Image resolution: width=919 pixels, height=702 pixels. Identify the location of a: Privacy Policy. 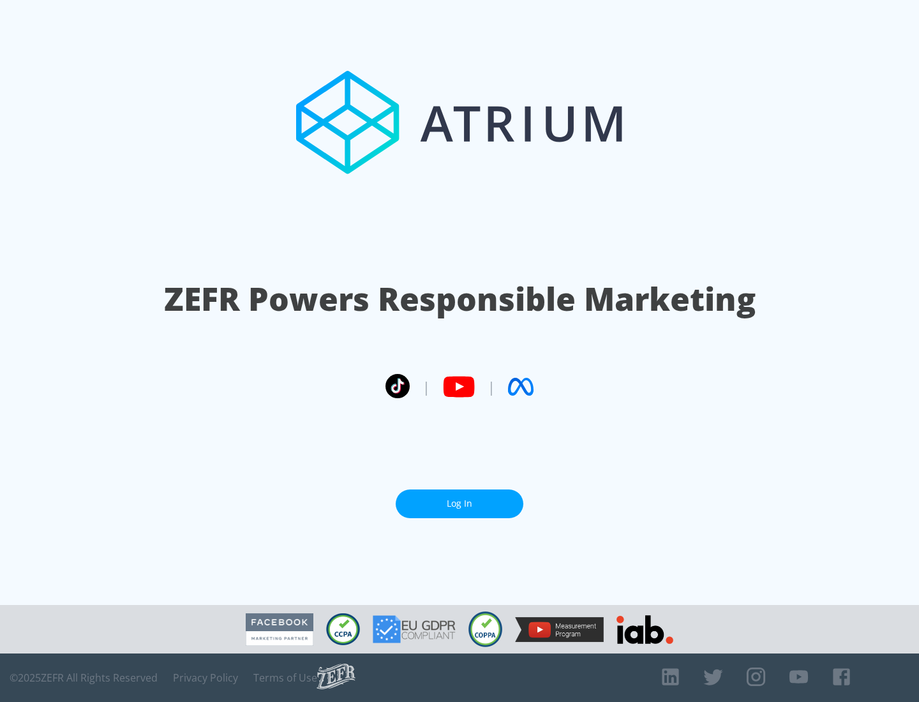
(206, 678).